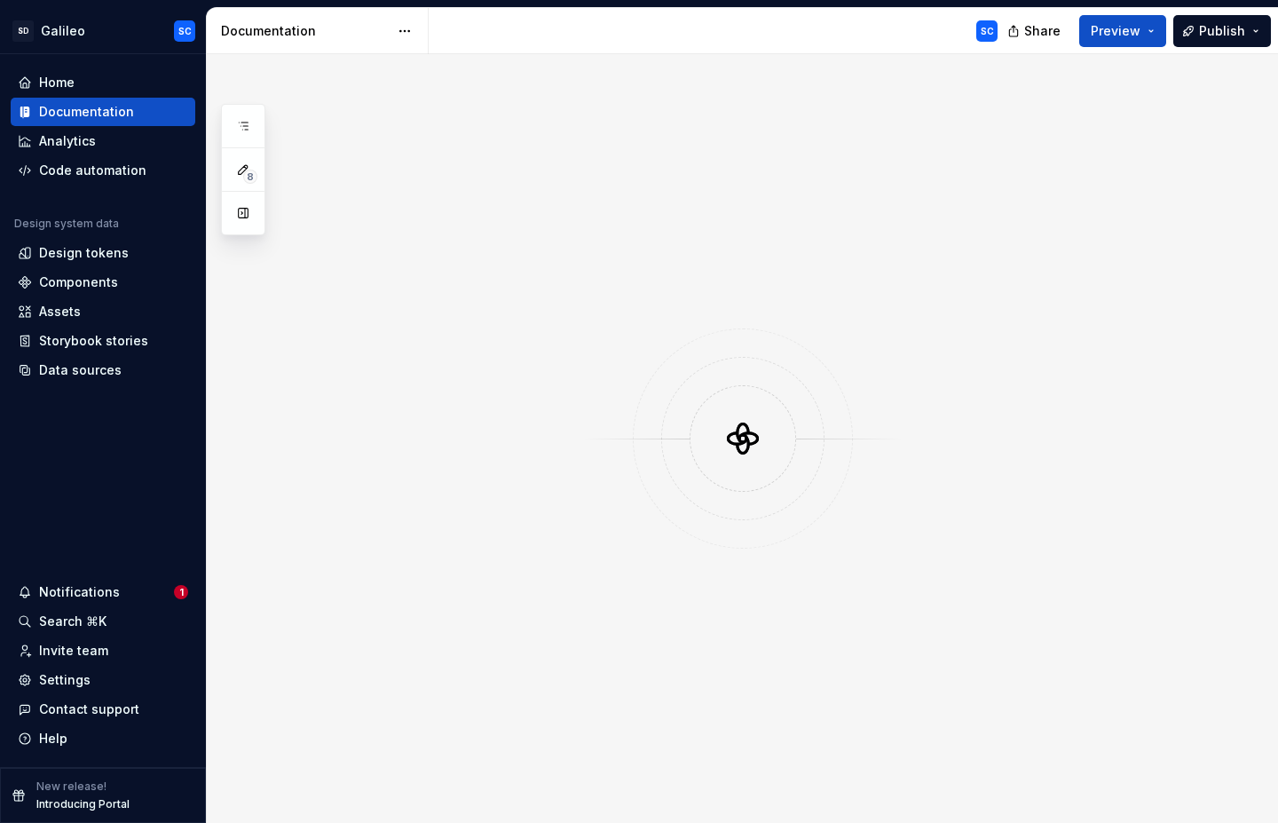 This screenshot has height=823, width=1278. I want to click on a: Storybook stories, so click(103, 341).